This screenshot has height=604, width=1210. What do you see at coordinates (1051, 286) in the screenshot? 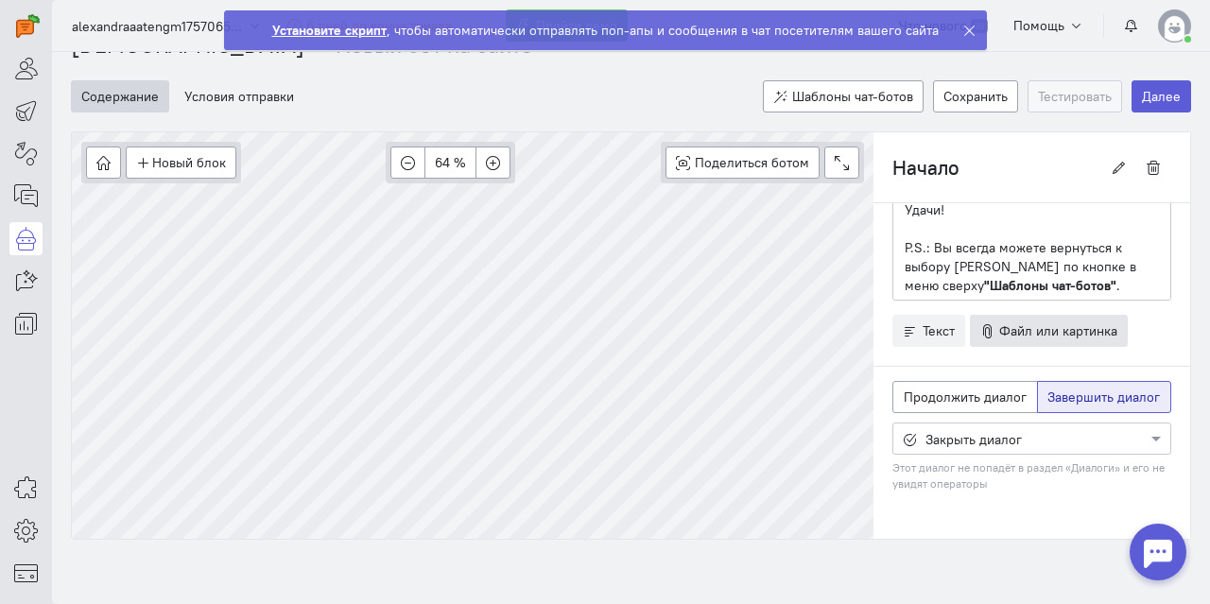
I see `strong: "Шаблоны чат-ботов"` at bounding box center [1051, 286].